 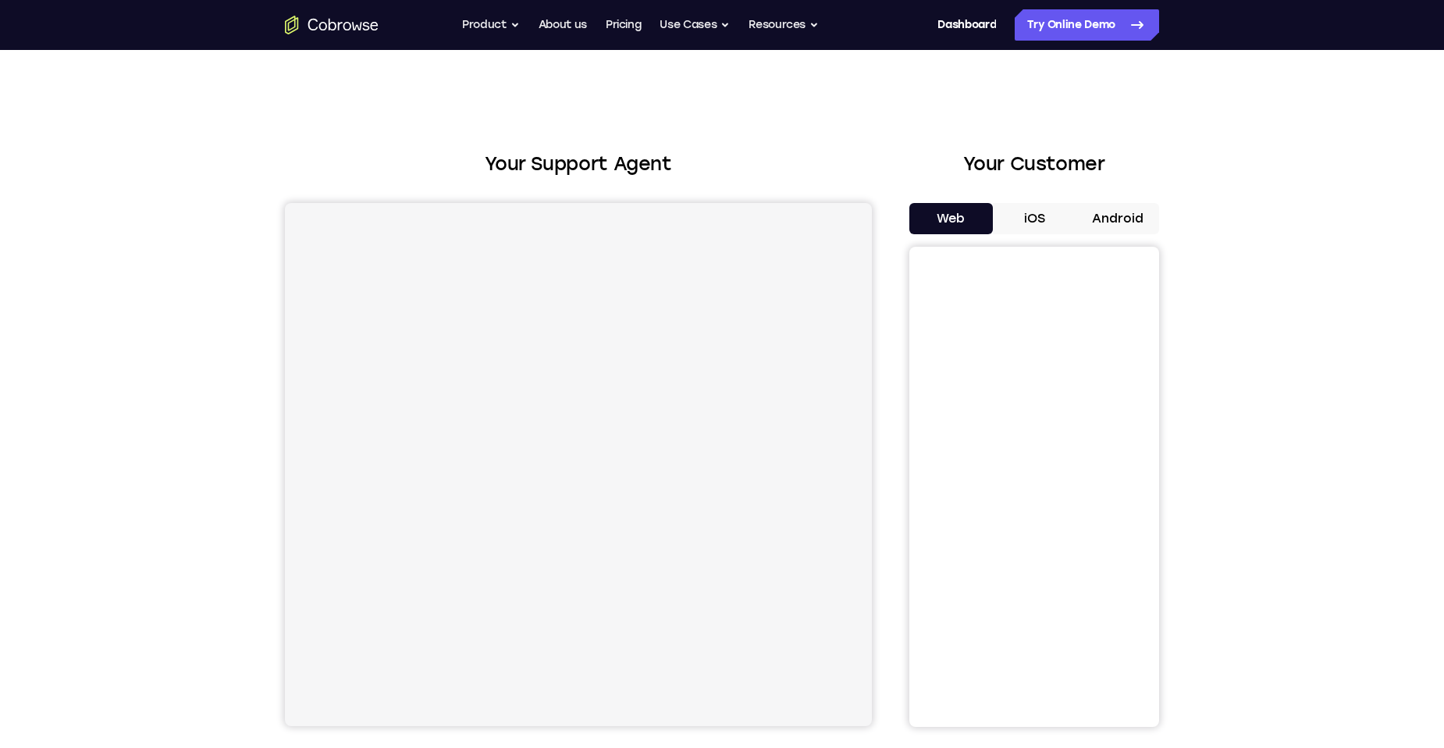 What do you see at coordinates (784, 25) in the screenshot?
I see `button: Resources` at bounding box center [784, 25].